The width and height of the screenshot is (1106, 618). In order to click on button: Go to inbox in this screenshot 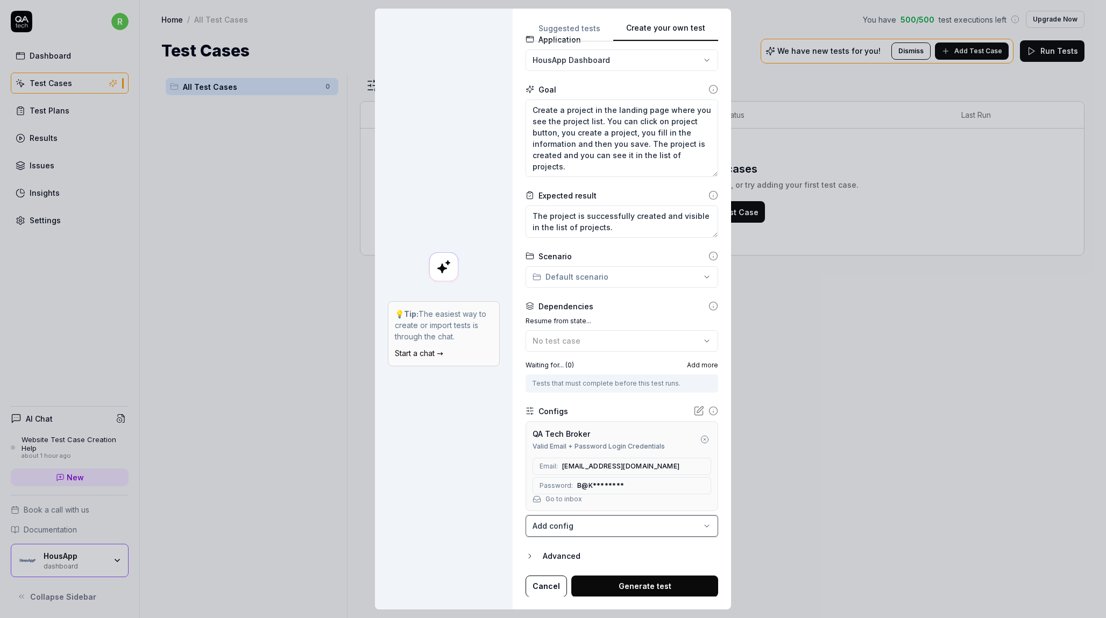, I will do `click(557, 499)`.